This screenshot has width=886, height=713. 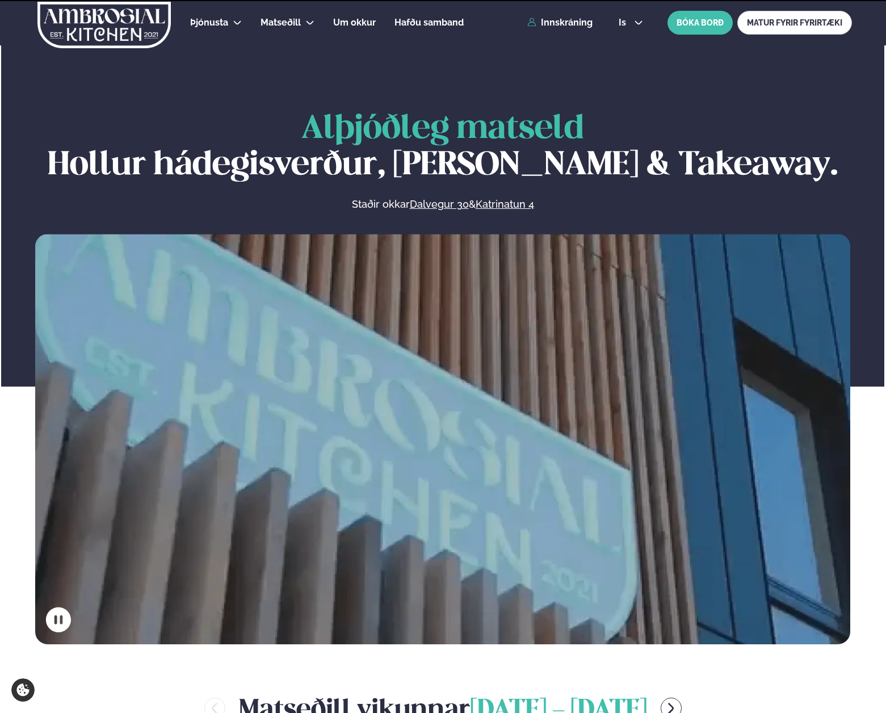 What do you see at coordinates (354, 23) in the screenshot?
I see `a: Um okkur` at bounding box center [354, 23].